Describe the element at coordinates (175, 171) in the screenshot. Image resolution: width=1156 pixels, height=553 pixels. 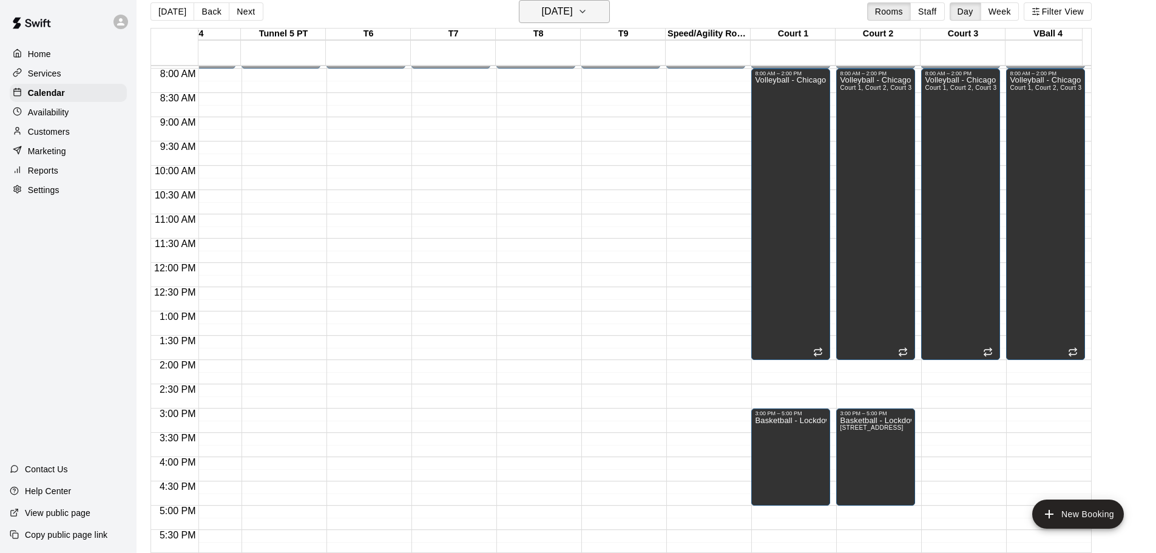
I see `span: 10:00 AM` at that location.